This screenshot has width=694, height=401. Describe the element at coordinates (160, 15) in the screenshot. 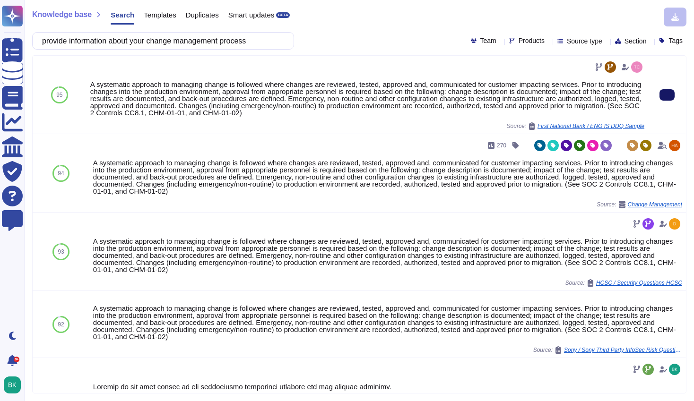

I see `span: Templates` at that location.